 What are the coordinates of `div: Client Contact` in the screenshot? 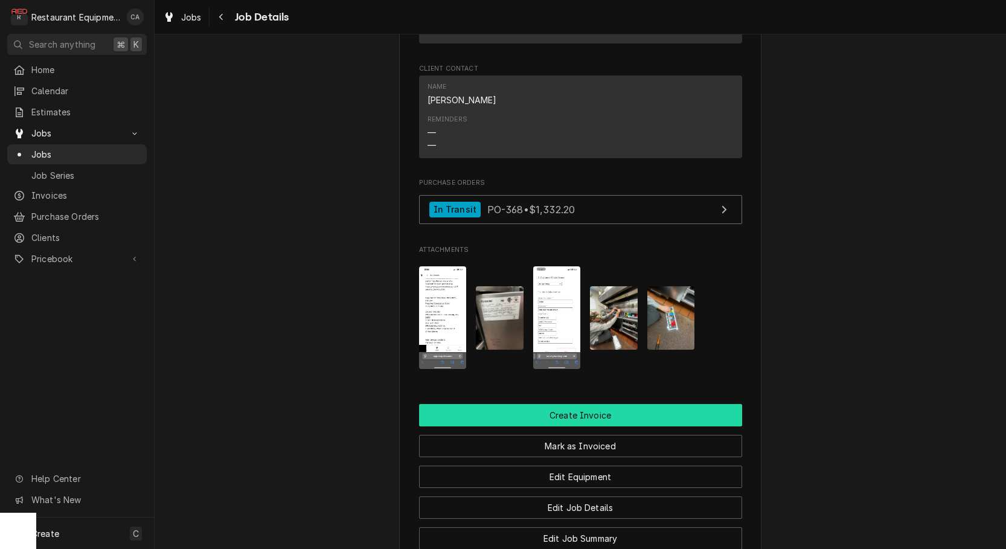 It's located at (580, 113).